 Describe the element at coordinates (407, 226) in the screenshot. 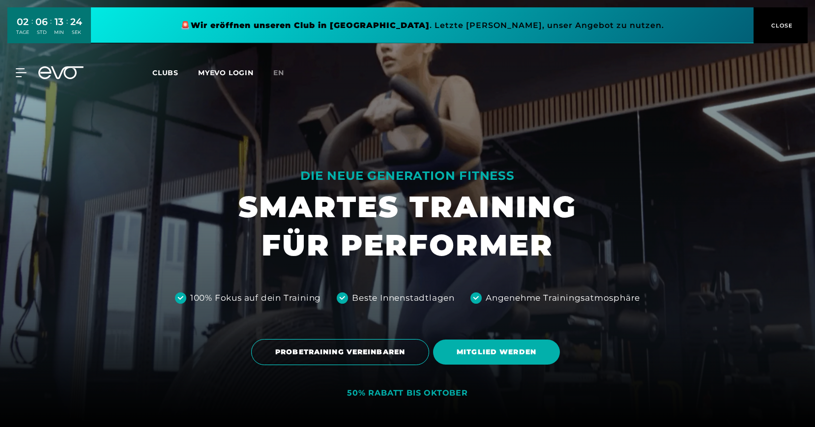

I see `h1: SMARTES TRAINING FÜR PERFORMER` at that location.